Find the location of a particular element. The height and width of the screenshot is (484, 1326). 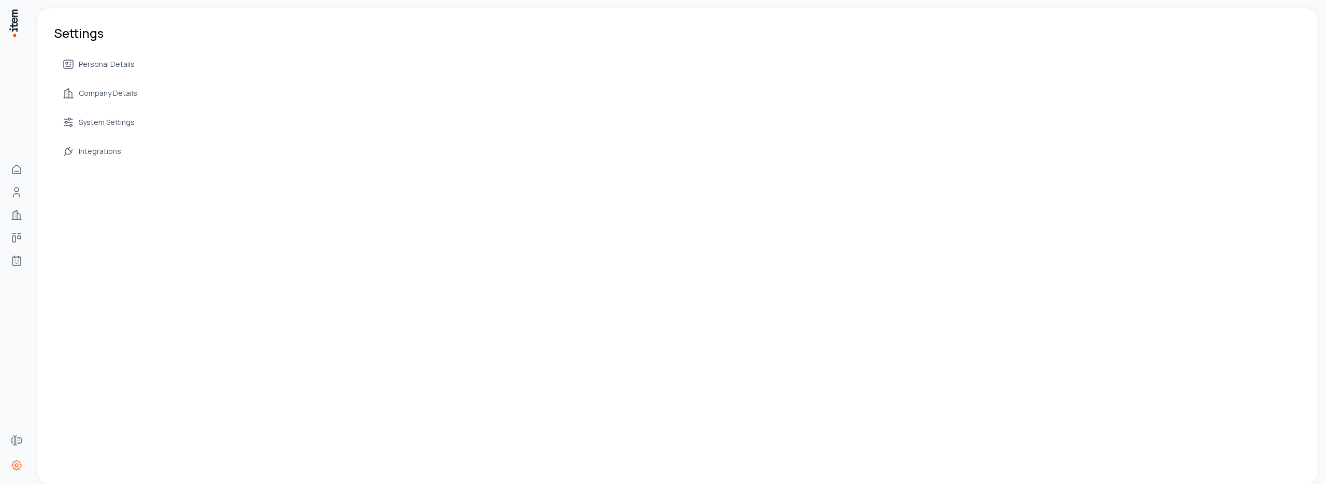

a: People is located at coordinates (17, 192).